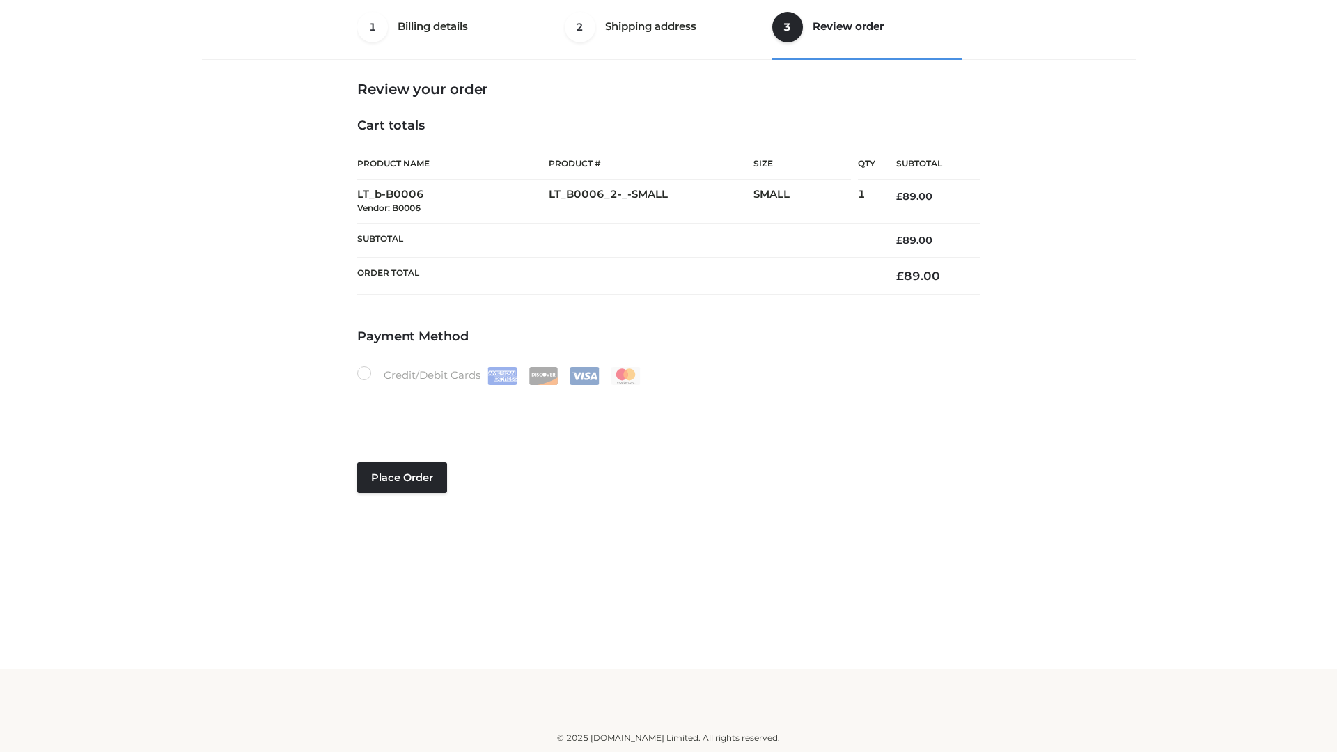 This screenshot has width=1337, height=752. What do you see at coordinates (502, 376) in the screenshot?
I see `img: Amex` at bounding box center [502, 376].